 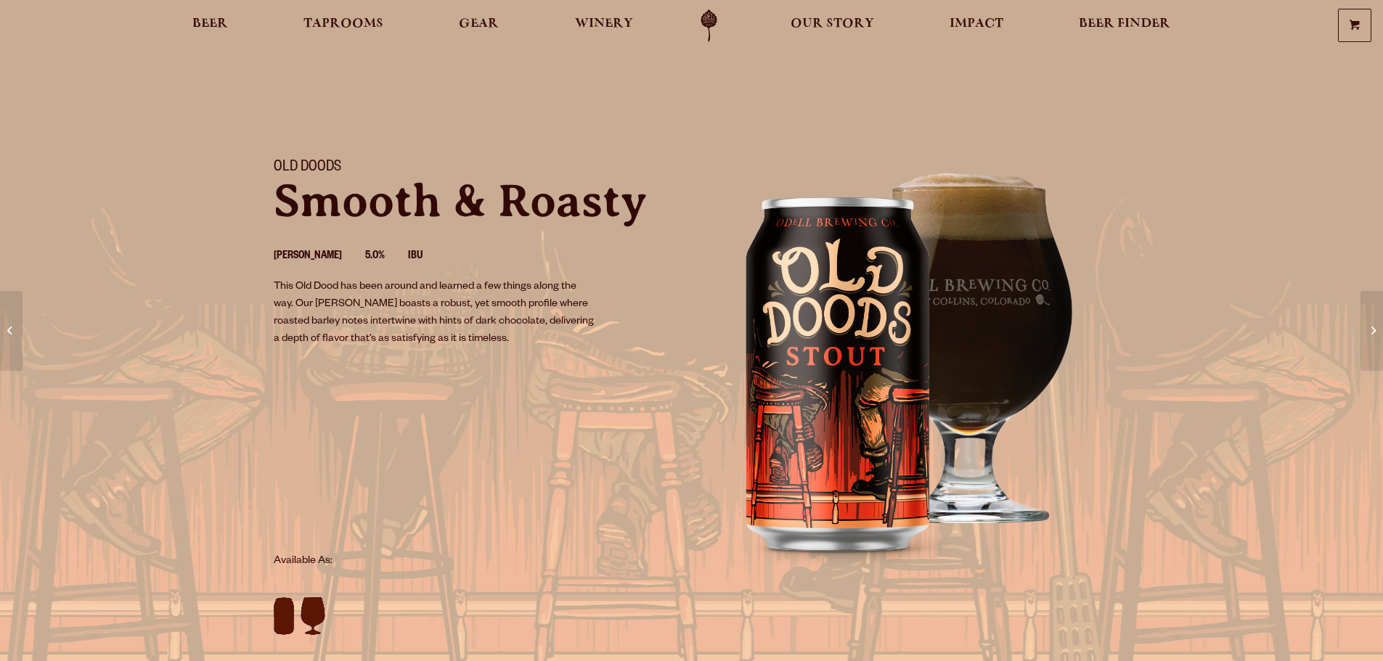 What do you see at coordinates (976, 24) in the screenshot?
I see `span: Impact` at bounding box center [976, 24].